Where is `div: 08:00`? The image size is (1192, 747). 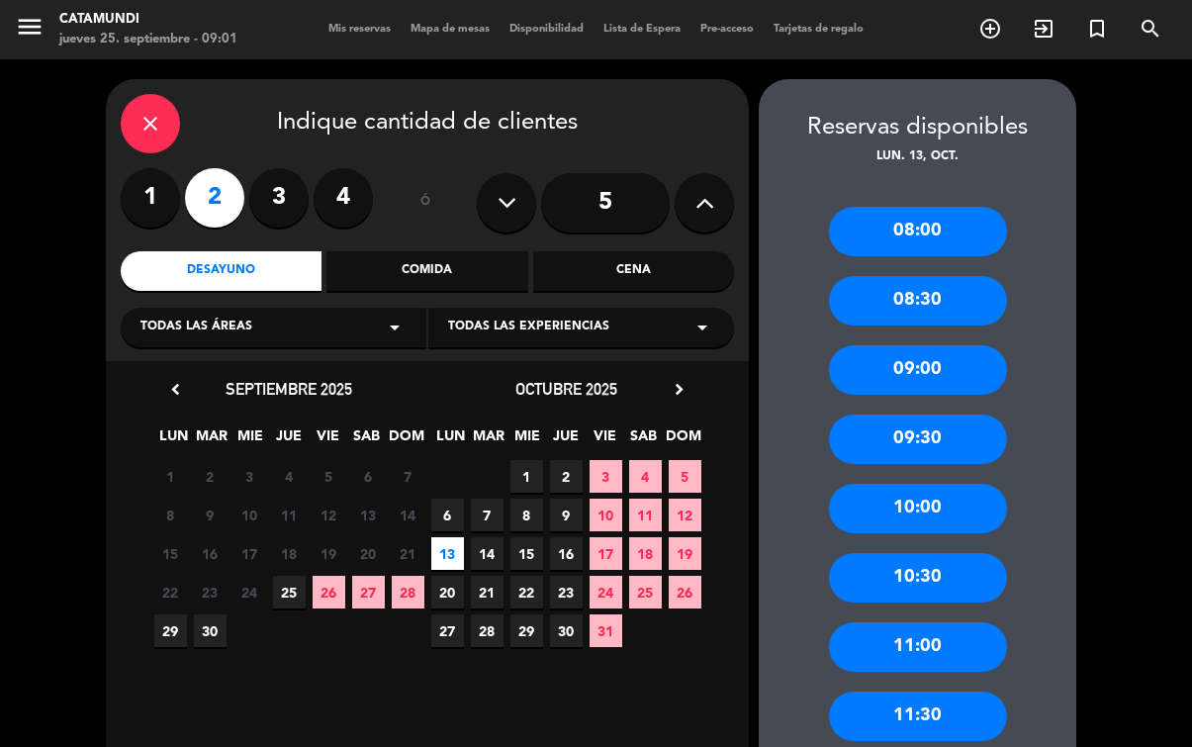
div: 08:00 is located at coordinates (918, 231).